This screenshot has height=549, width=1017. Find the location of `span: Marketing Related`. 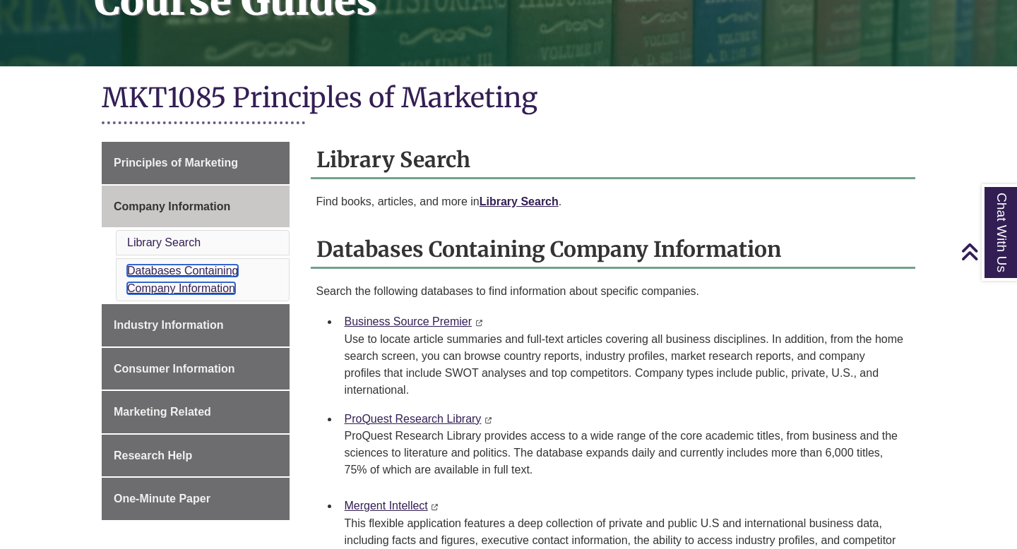

span: Marketing Related is located at coordinates (162, 412).